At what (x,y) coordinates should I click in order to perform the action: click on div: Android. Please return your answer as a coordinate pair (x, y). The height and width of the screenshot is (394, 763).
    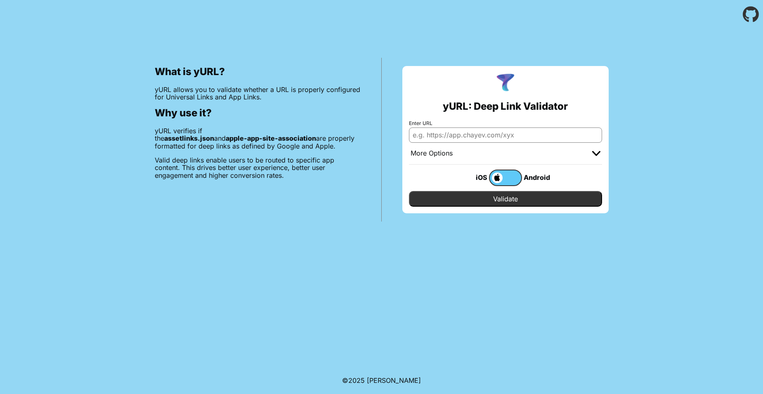
    Looking at the image, I should click on (538, 177).